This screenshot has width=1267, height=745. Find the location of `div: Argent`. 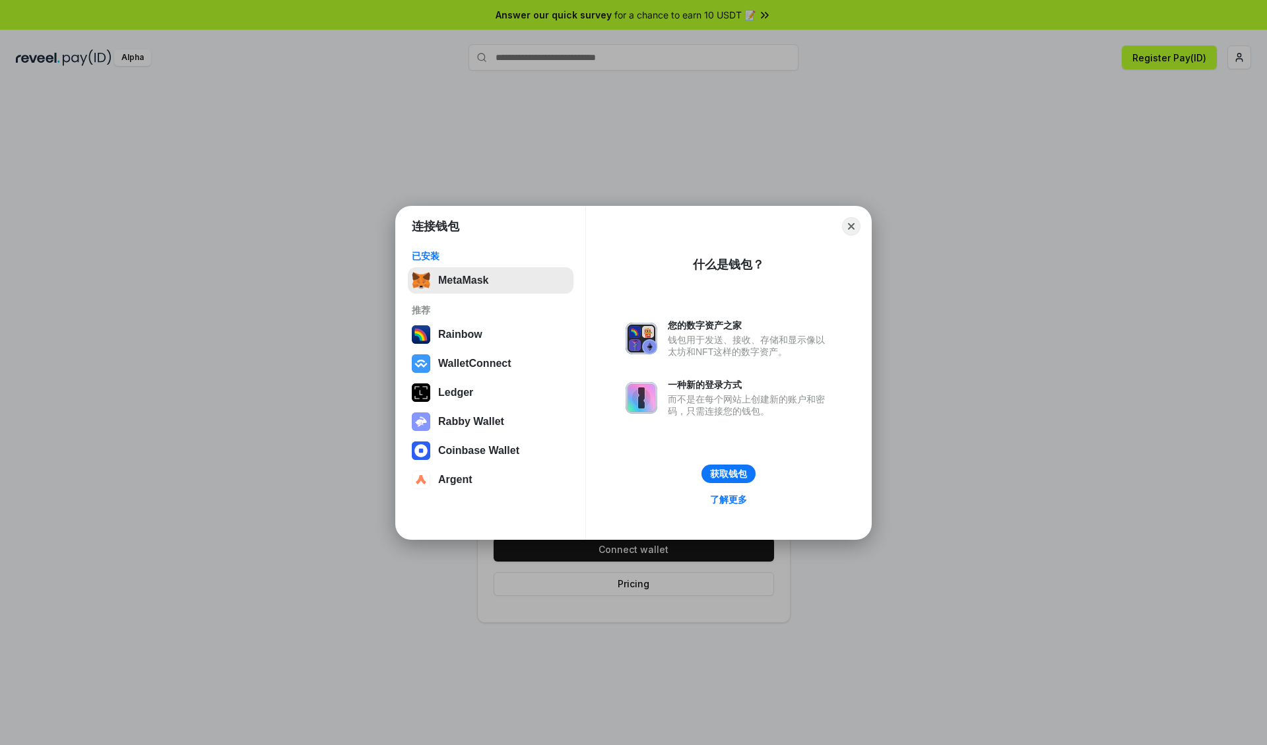

div: Argent is located at coordinates (455, 480).